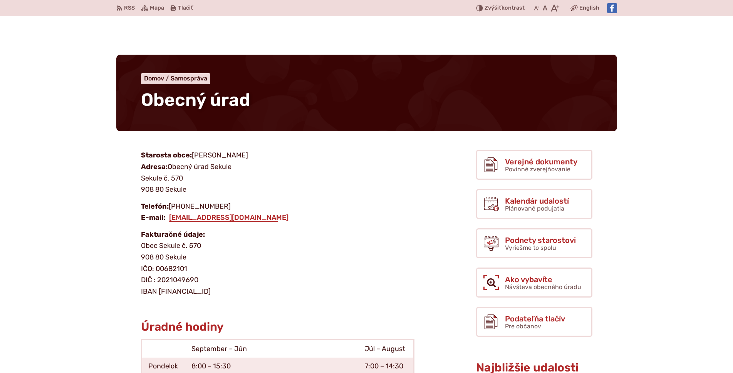 The image size is (733, 373). What do you see at coordinates (543, 287) in the screenshot?
I see `span: Návšteva obecného úradu` at bounding box center [543, 287].